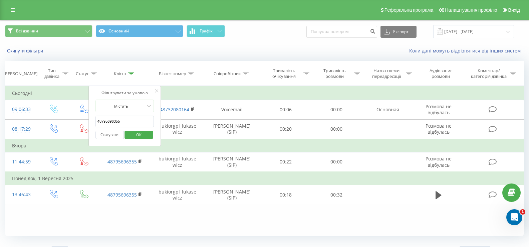 This screenshot has width=529, height=247. I want to click on a: Коли дані можуть відрізнятися вiд інших систем, so click(466, 50).